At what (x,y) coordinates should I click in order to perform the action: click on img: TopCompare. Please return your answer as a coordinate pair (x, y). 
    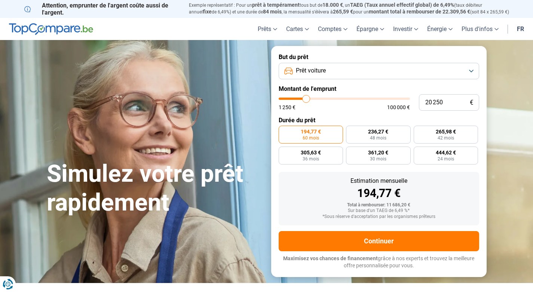
    Looking at the image, I should click on (51, 29).